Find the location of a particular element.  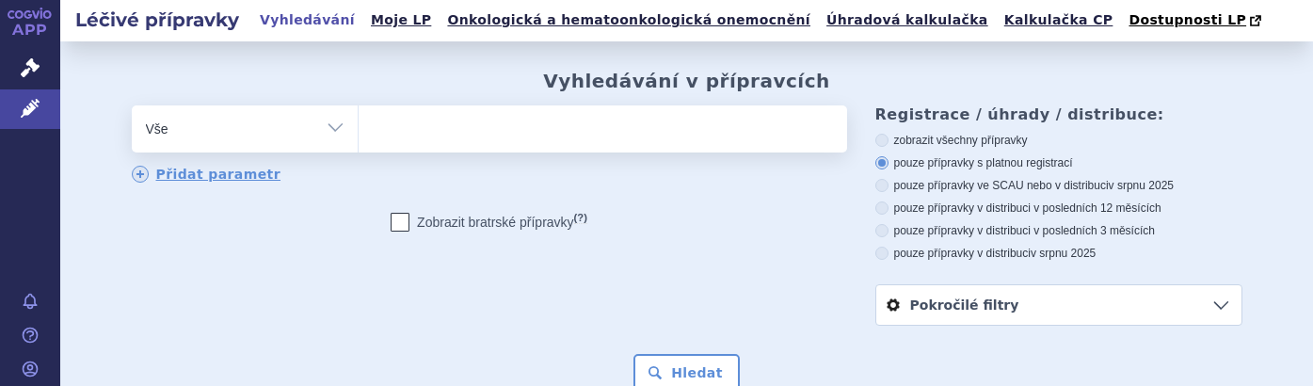

a: Onkologická a hematoonkologická onemocnění is located at coordinates (629, 20).